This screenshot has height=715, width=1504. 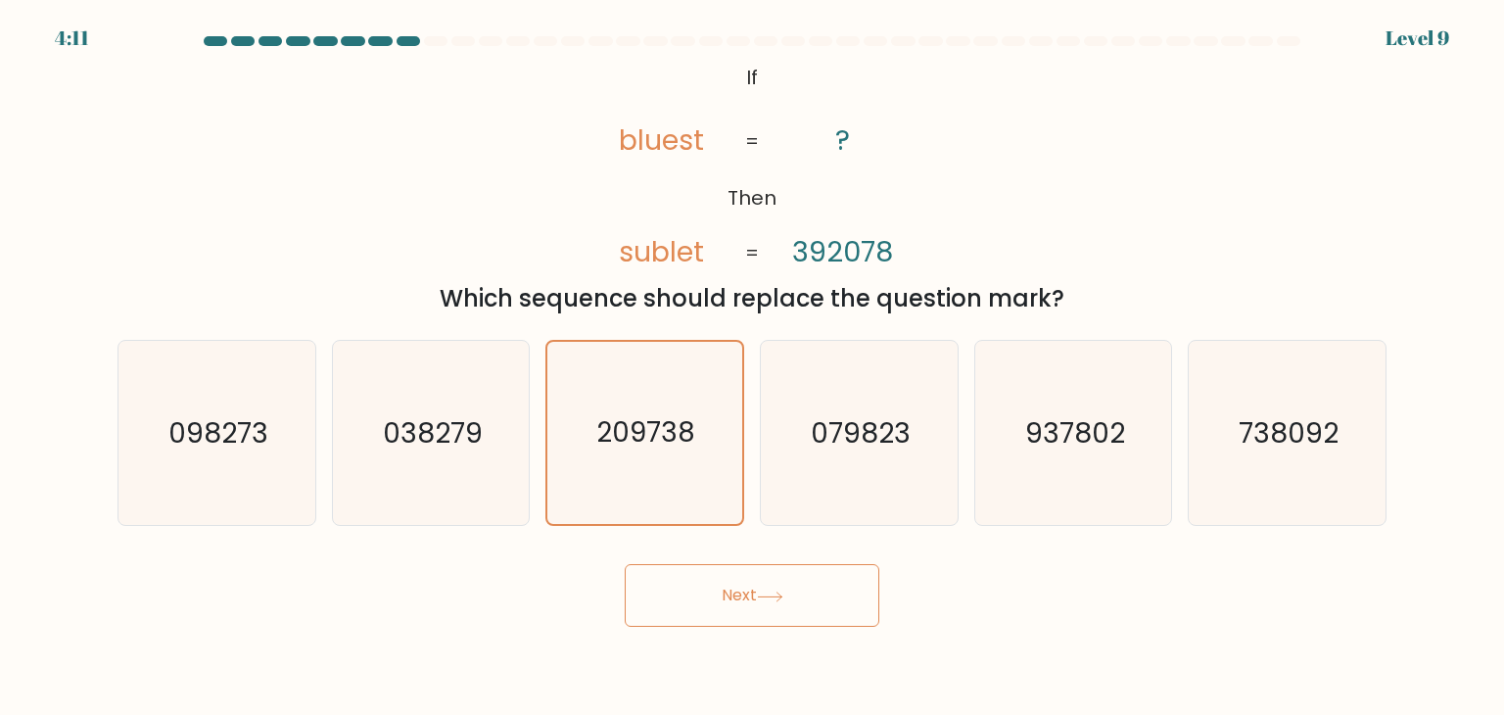 I want to click on div: 4:11, so click(x=71, y=38).